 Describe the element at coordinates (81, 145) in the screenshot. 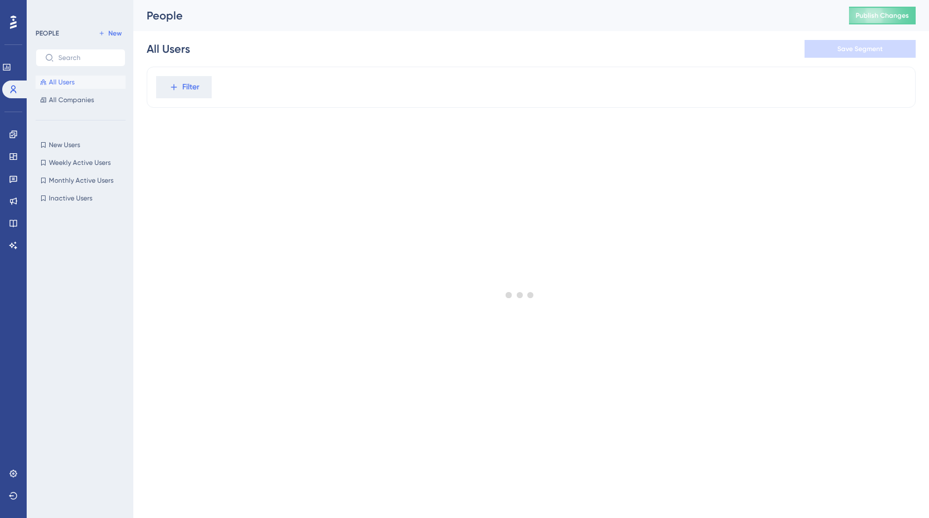

I see `button: New Users` at that location.